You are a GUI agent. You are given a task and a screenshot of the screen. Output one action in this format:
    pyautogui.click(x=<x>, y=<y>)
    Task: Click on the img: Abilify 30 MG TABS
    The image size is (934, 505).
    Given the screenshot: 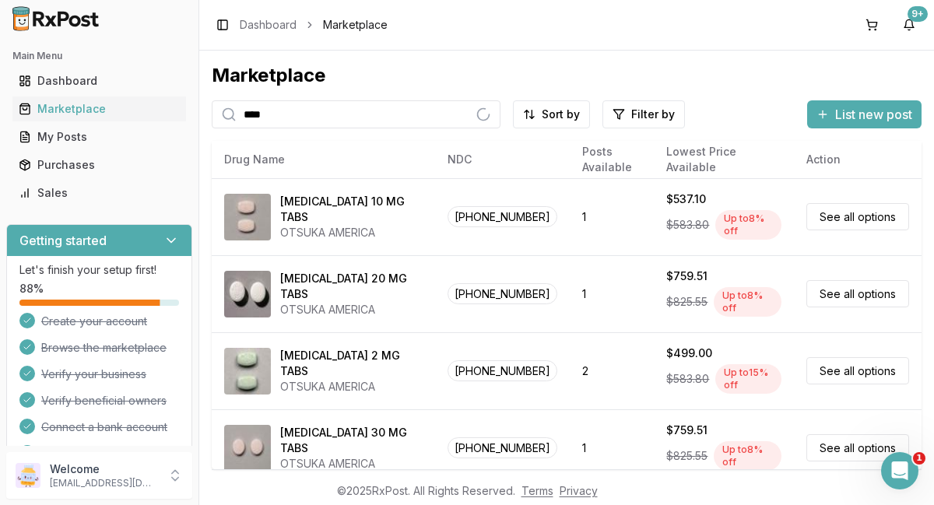 What is the action you would take?
    pyautogui.click(x=247, y=448)
    